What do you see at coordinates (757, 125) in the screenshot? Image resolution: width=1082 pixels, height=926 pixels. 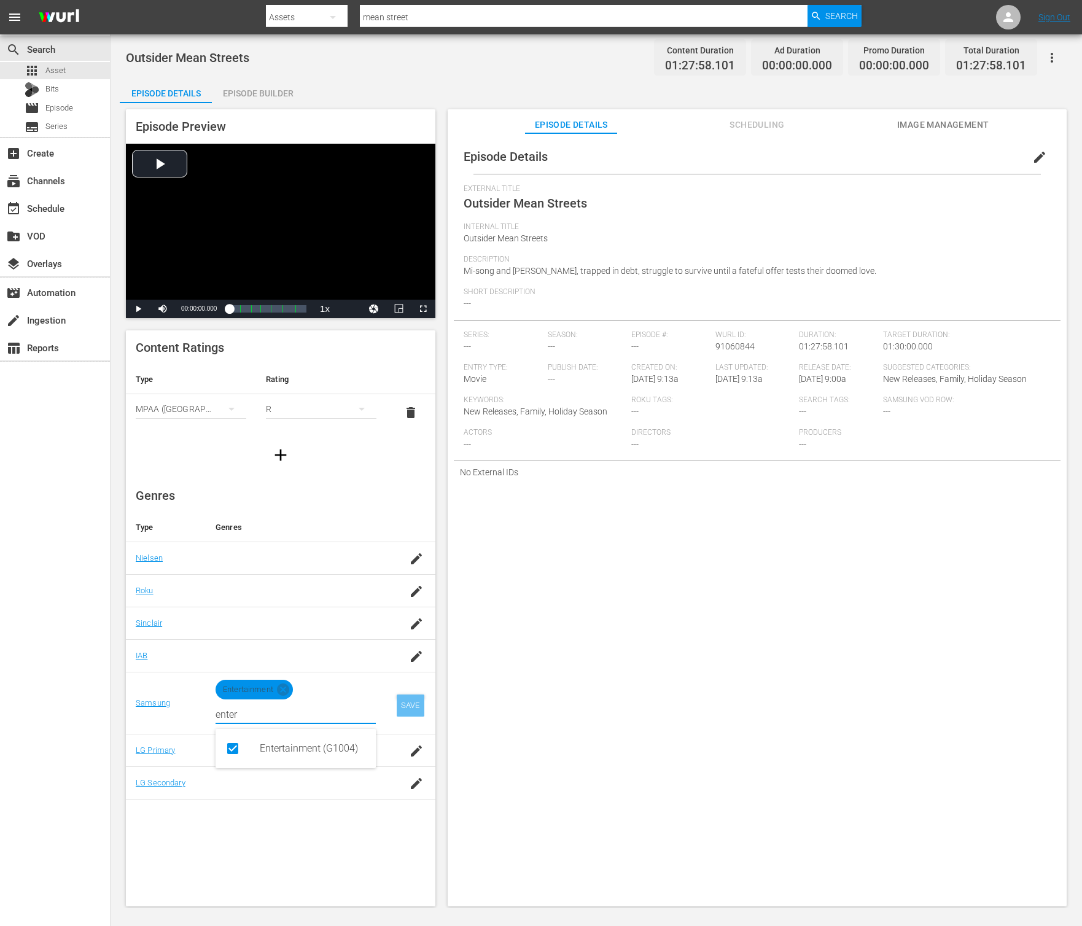 I see `span: Scheduling` at bounding box center [757, 125].